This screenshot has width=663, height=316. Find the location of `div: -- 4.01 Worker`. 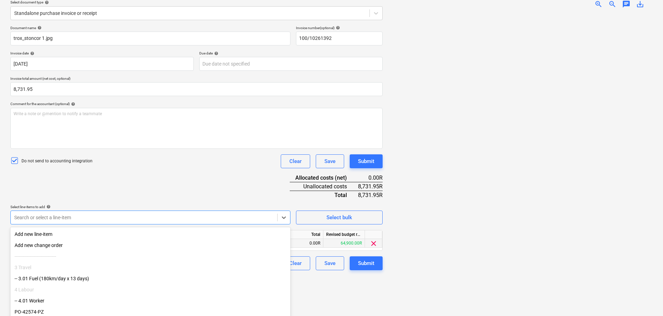

div: -- 4.01 Worker is located at coordinates (150, 300).